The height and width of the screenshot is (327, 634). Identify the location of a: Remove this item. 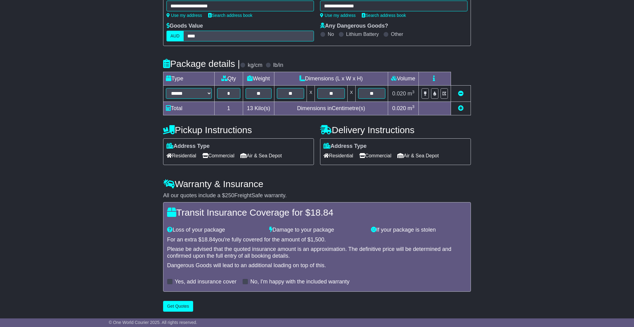
(461, 94).